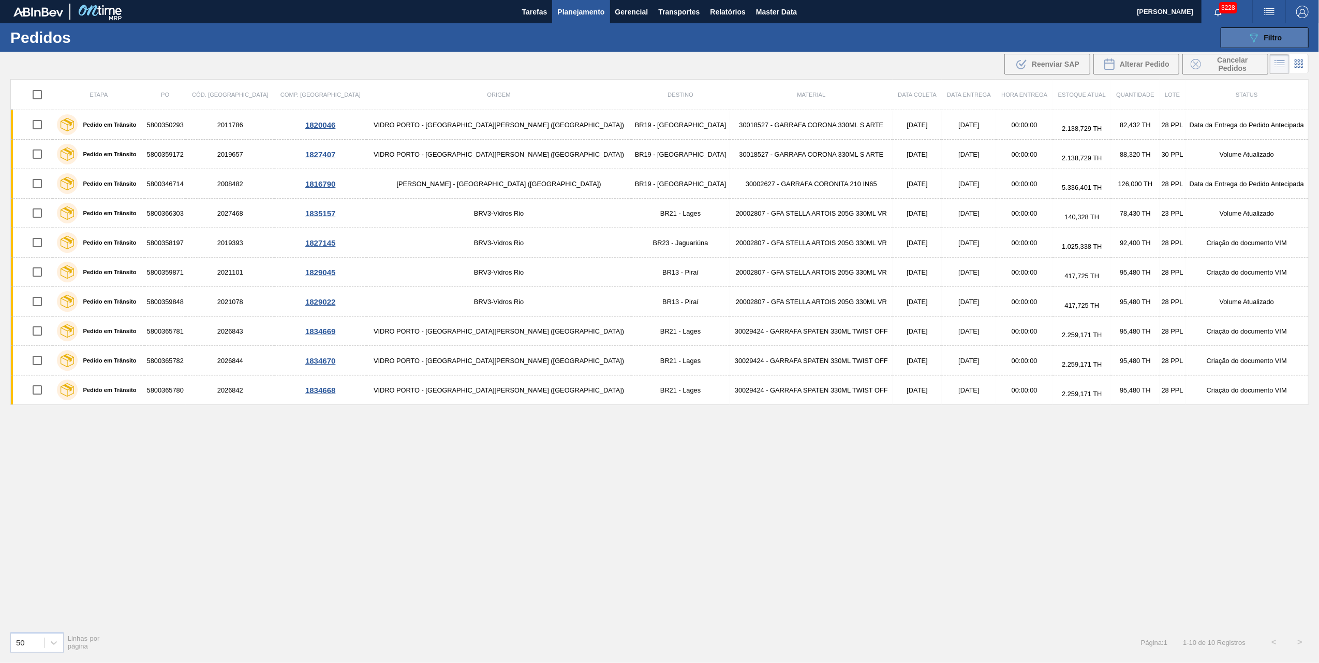 The height and width of the screenshot is (663, 1319). Describe the element at coordinates (1273, 38) in the screenshot. I see `span: Filtro` at that location.